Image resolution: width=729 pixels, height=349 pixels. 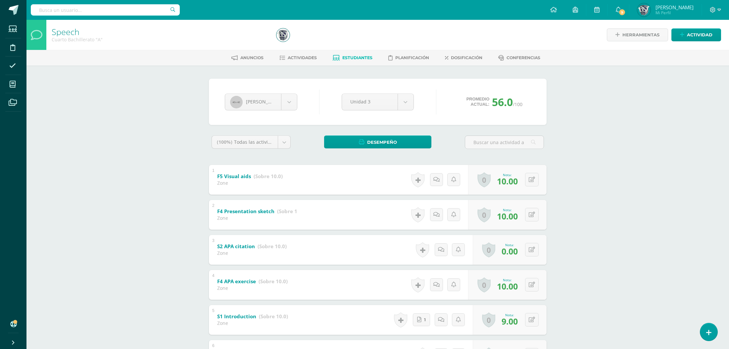 I want to click on b: F4 Presentation sketch, so click(x=246, y=211).